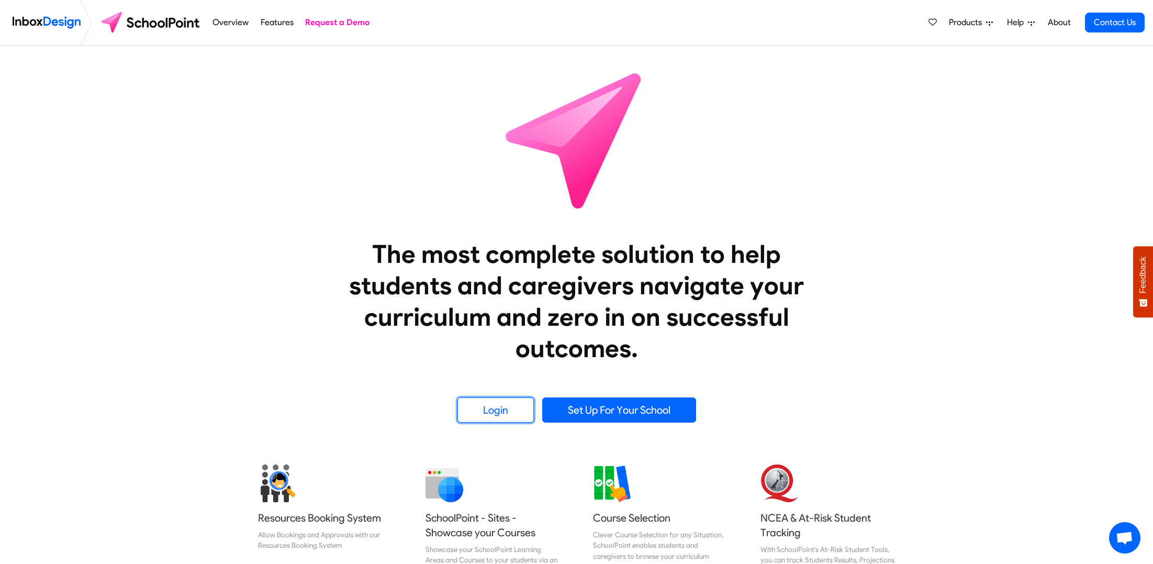 The height and width of the screenshot is (564, 1153). I want to click on button: Feedback - Show survey, so click(1143, 282).